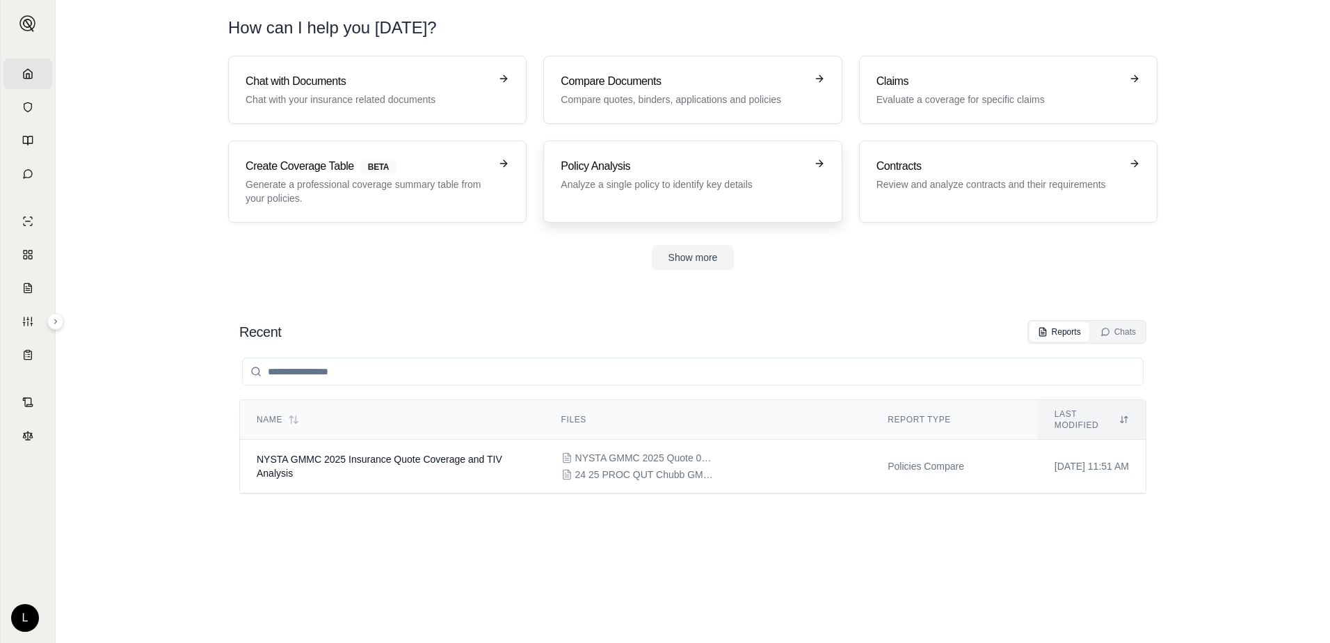 This screenshot has width=1330, height=643. What do you see at coordinates (682, 81) in the screenshot?
I see `h3: Compare Documents` at bounding box center [682, 81].